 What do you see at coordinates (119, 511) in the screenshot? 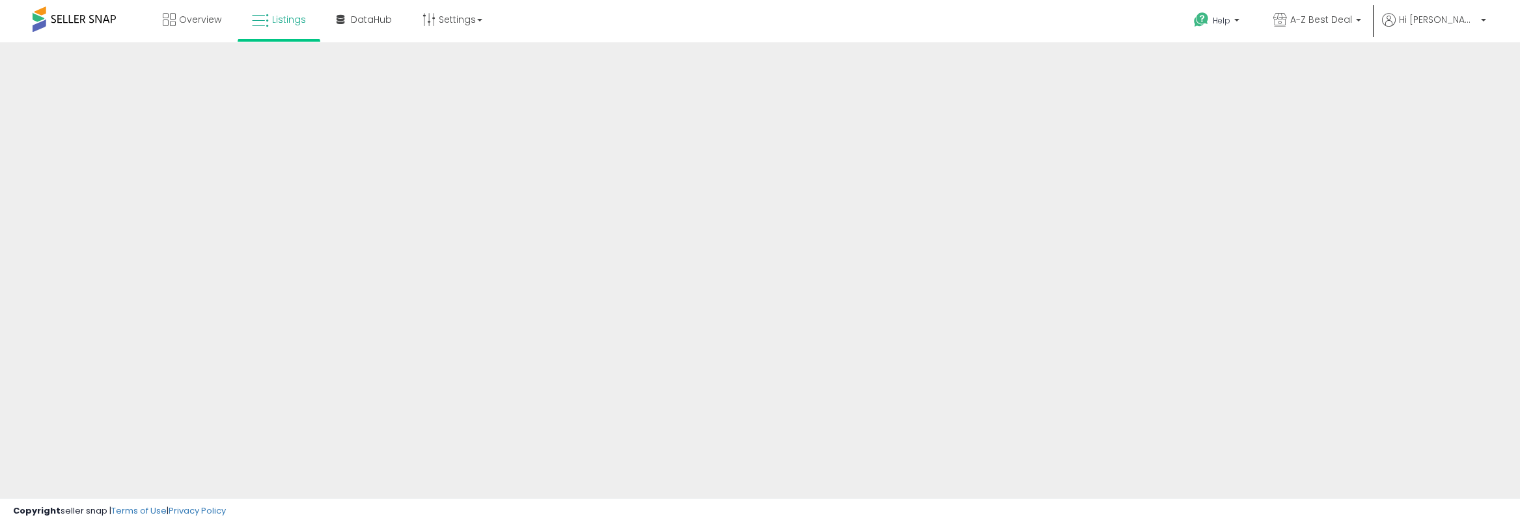
I see `div: seller snap | |` at bounding box center [119, 511].